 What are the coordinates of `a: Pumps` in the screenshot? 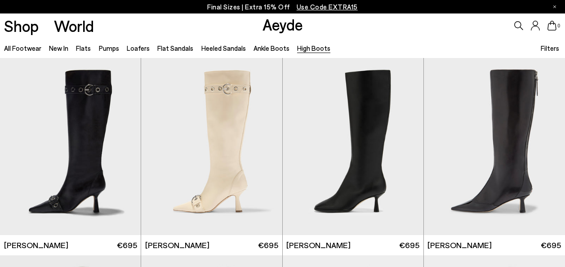 It's located at (109, 48).